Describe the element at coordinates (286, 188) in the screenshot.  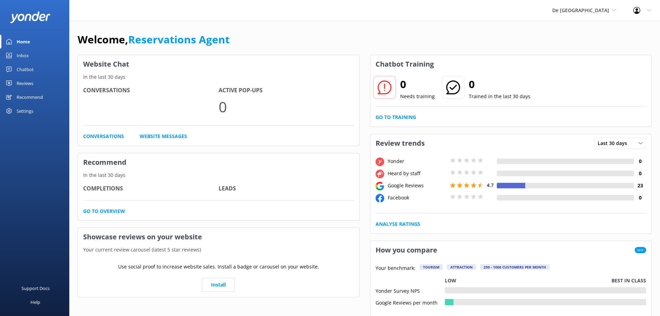
I see `h4: Leads` at that location.